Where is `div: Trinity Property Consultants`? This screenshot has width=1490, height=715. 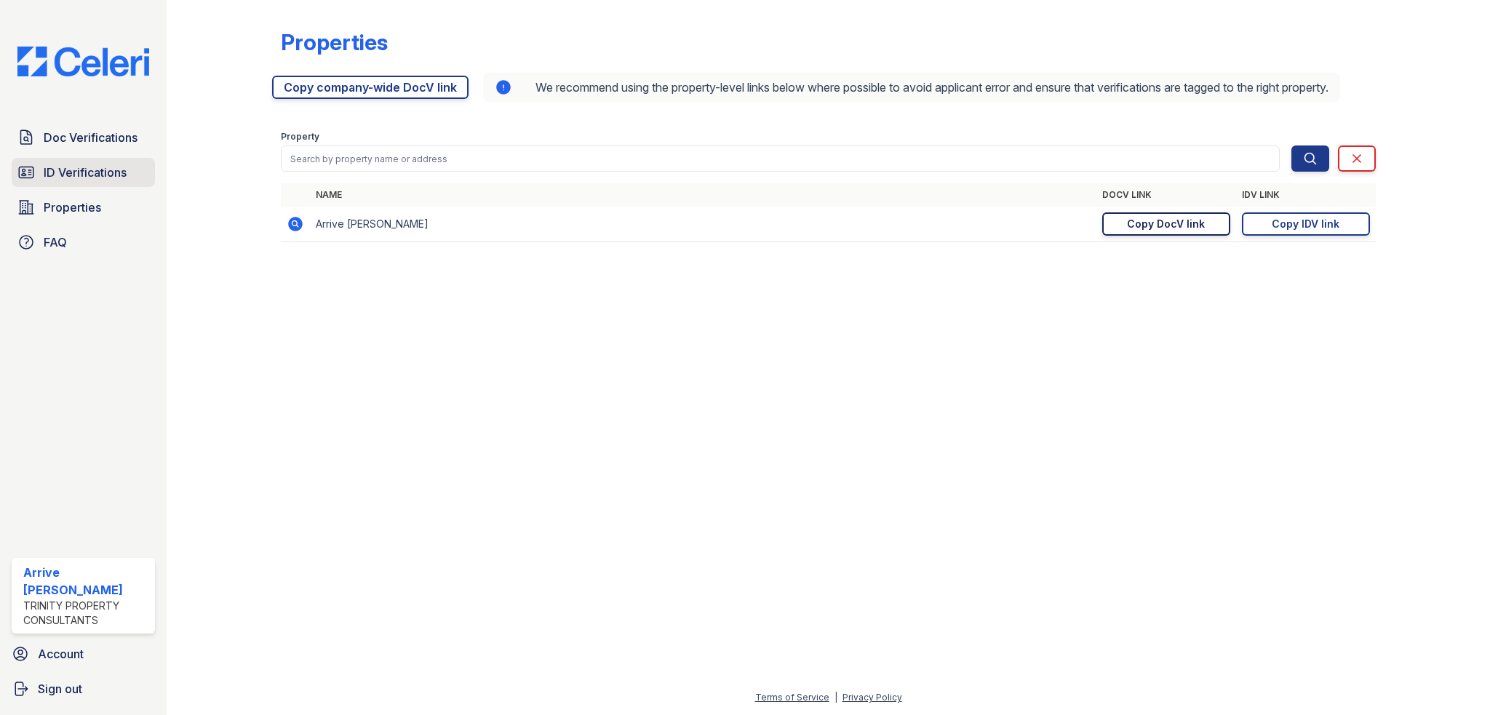 div: Trinity Property Consultants is located at coordinates (86, 613).